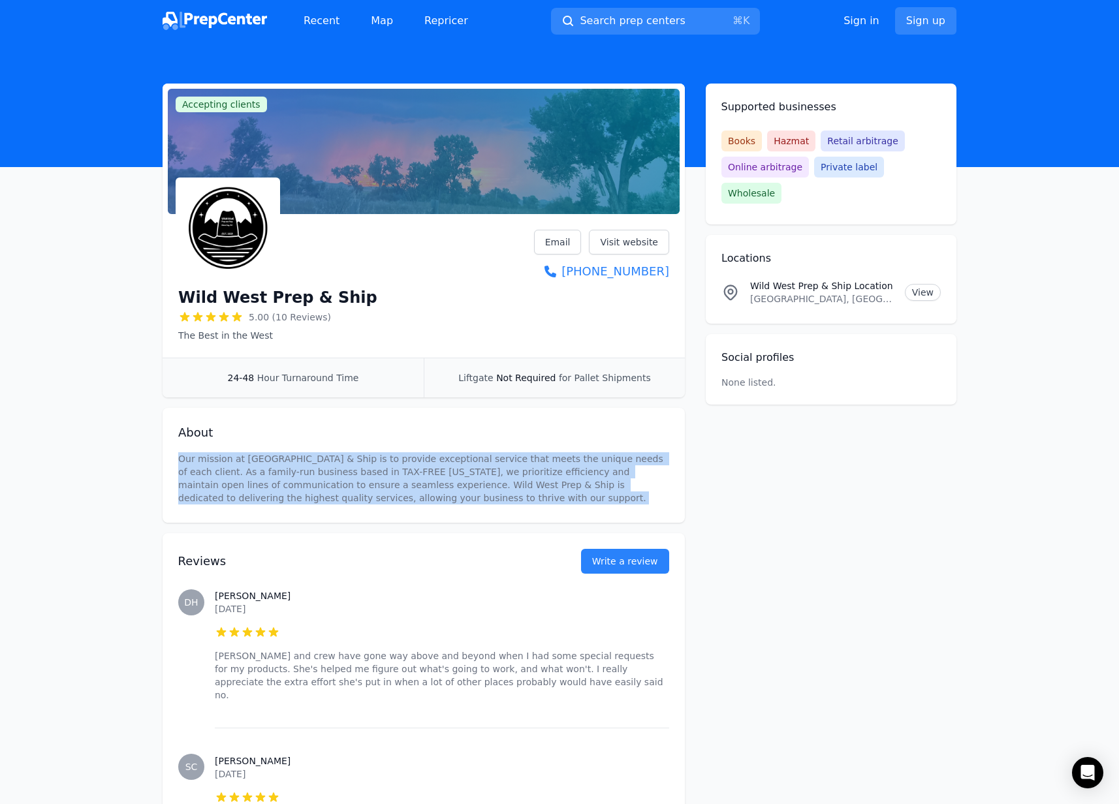 Image resolution: width=1119 pixels, height=804 pixels. What do you see at coordinates (655, 21) in the screenshot?
I see `button: Search prep centers⌘K` at bounding box center [655, 21].